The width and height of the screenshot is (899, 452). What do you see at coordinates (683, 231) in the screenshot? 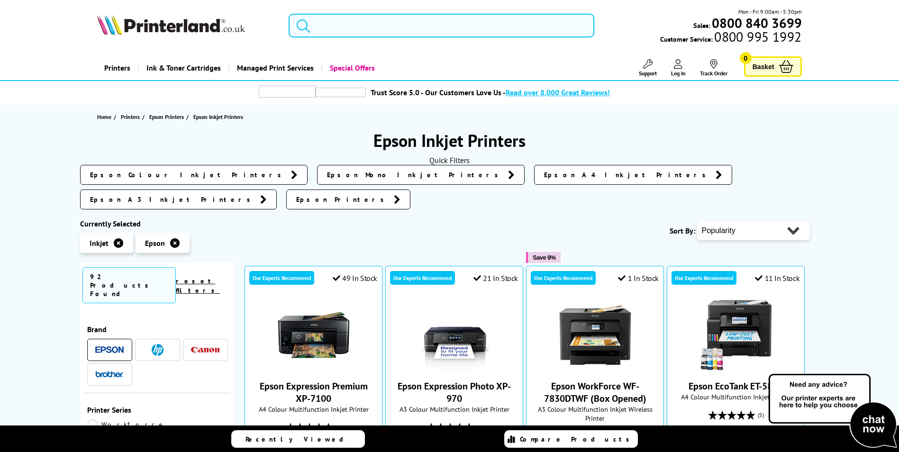
I see `span: Sort By:` at bounding box center [683, 231].